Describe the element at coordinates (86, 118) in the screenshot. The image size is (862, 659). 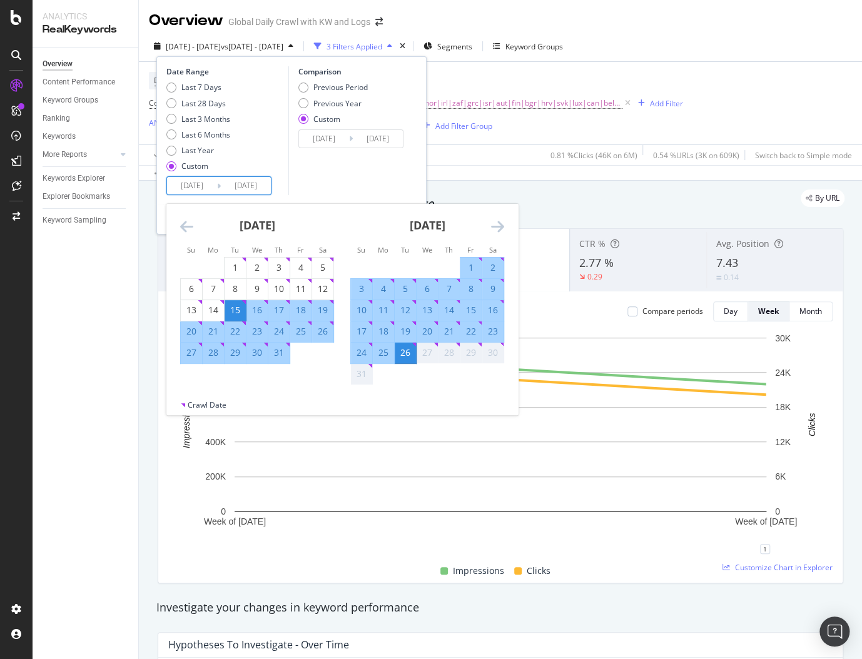
I see `a: Ranking` at that location.